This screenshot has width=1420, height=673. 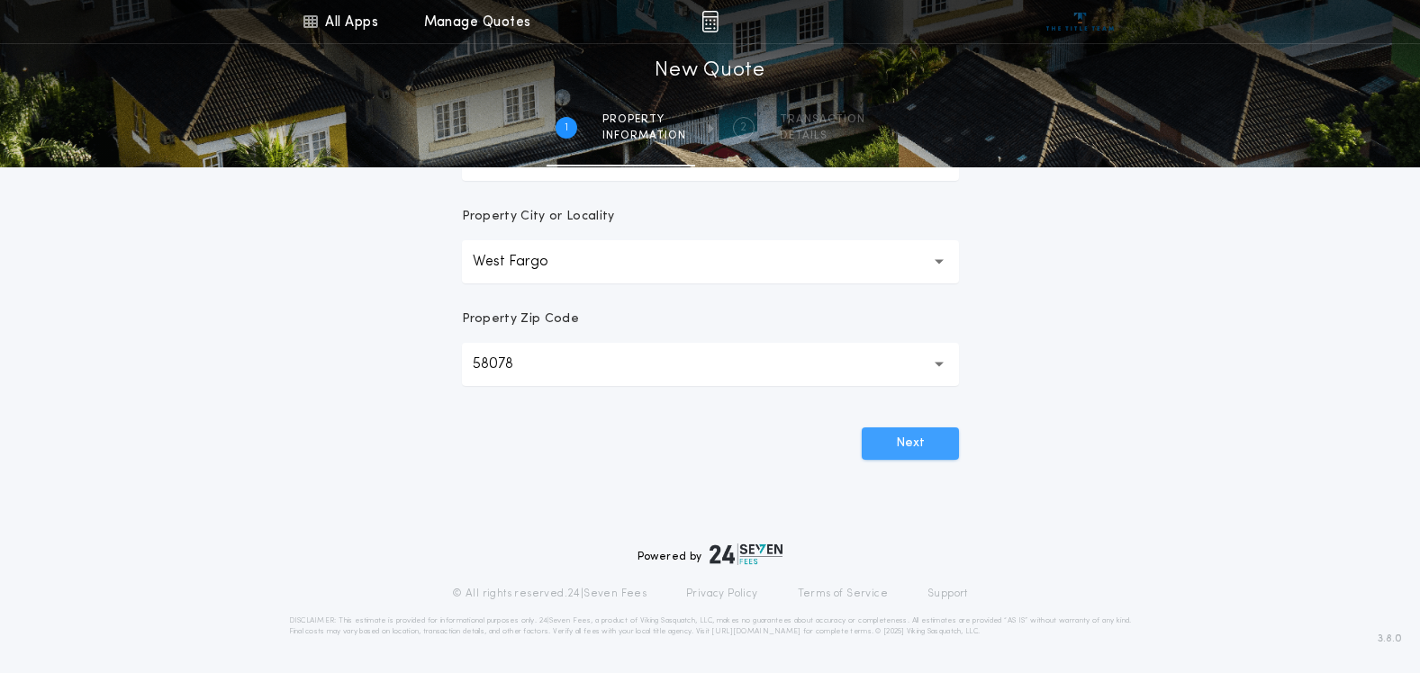 I want to click on p: Property Zip Code, so click(x=520, y=320).